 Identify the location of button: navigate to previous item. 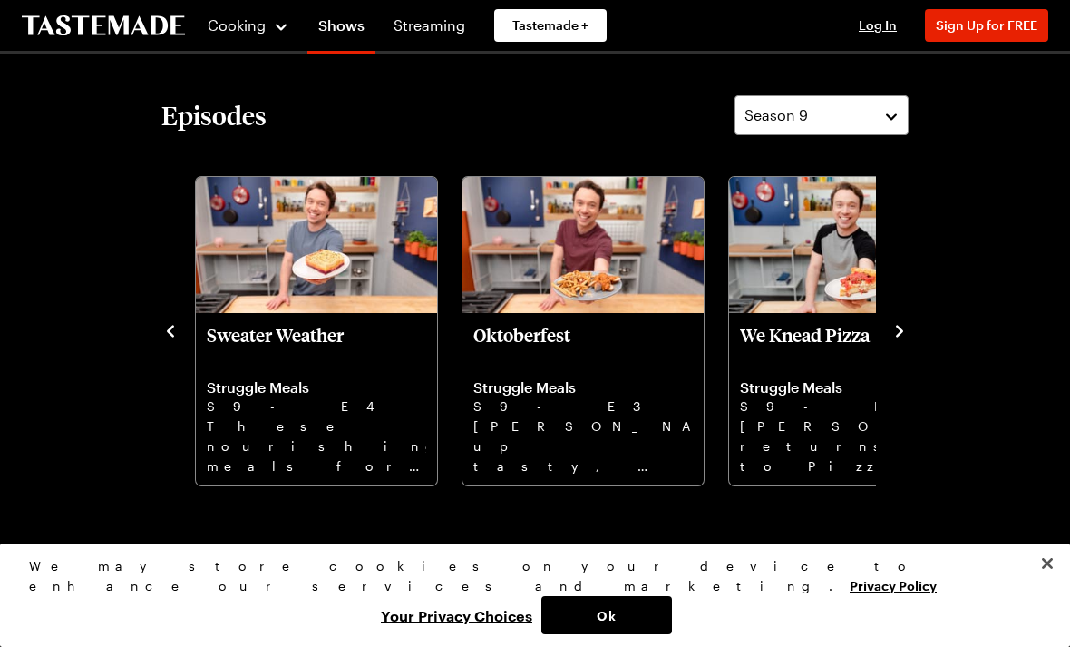
(171, 329).